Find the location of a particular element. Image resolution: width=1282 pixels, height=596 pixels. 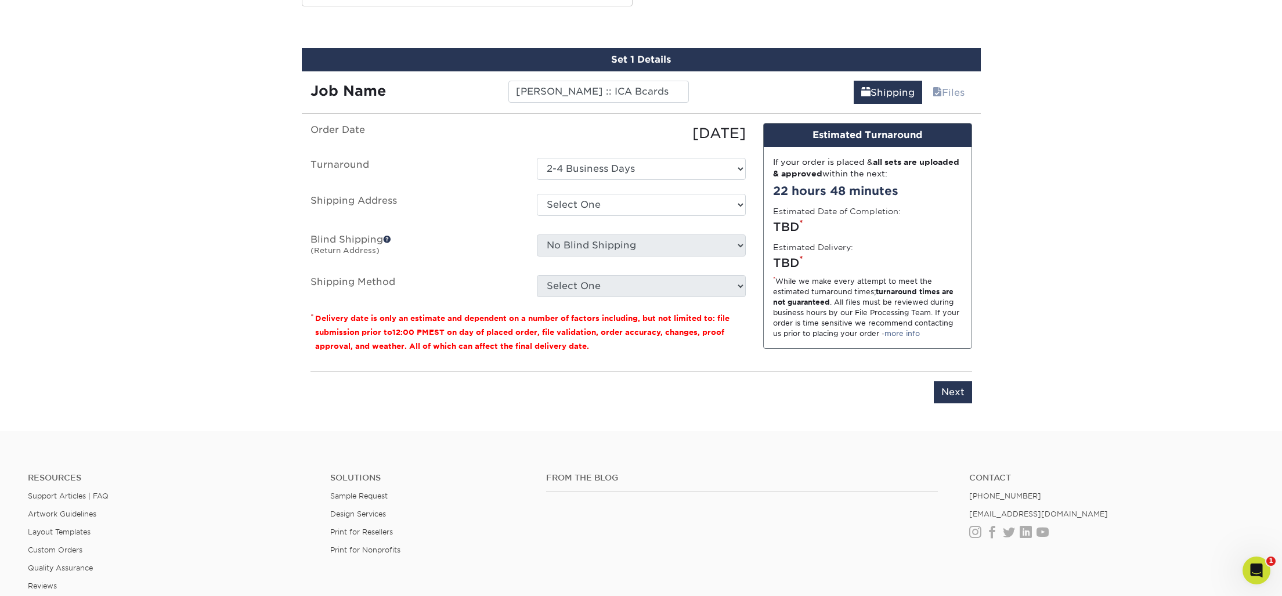

img: logo_orange.svg is located at coordinates (23, 23).